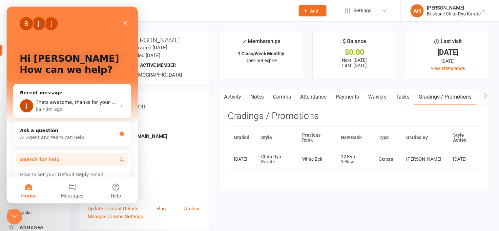  What do you see at coordinates (261, 54) in the screenshot?
I see `strong: 1 Class/Week Monthly` at bounding box center [261, 54].